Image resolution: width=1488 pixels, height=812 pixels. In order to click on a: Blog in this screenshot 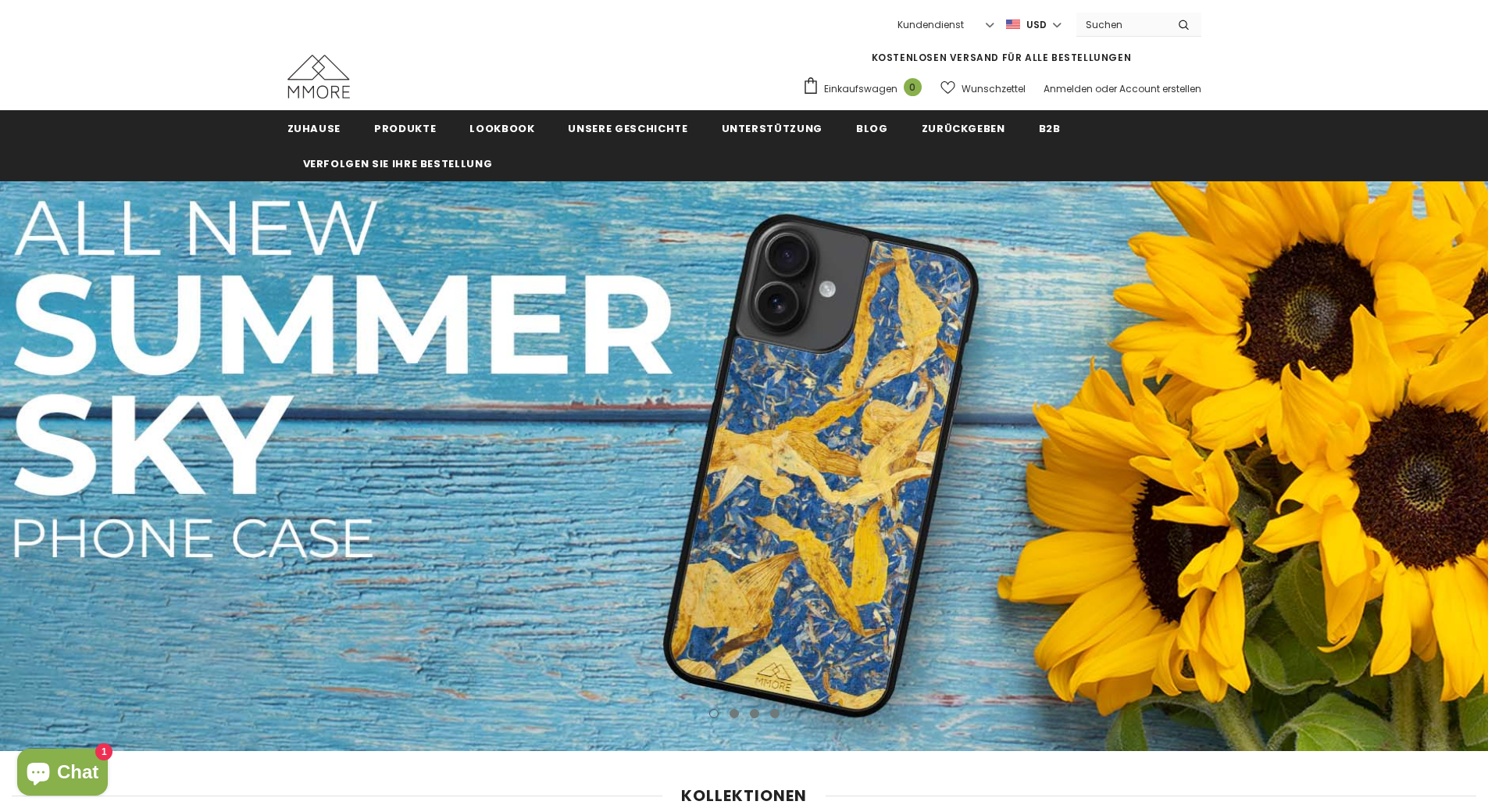, I will do `click(872, 127)`.